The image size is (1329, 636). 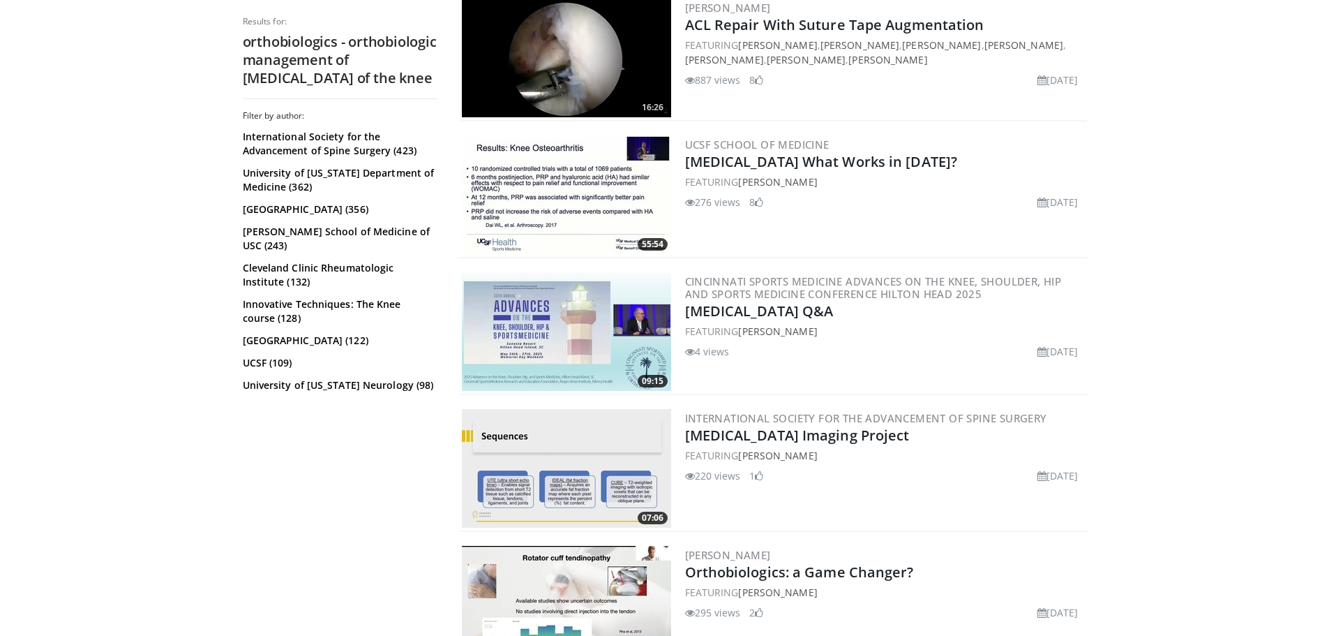 I want to click on li: 2, so click(x=756, y=612).